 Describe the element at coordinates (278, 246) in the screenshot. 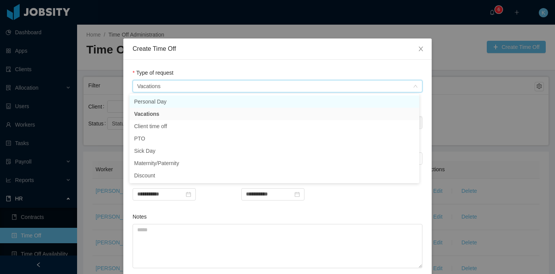

I see `textarea: Notes` at that location.